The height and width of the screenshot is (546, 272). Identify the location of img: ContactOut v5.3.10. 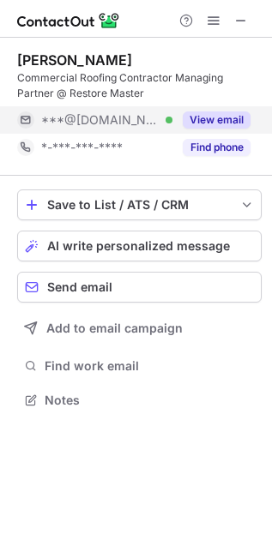
(69, 21).